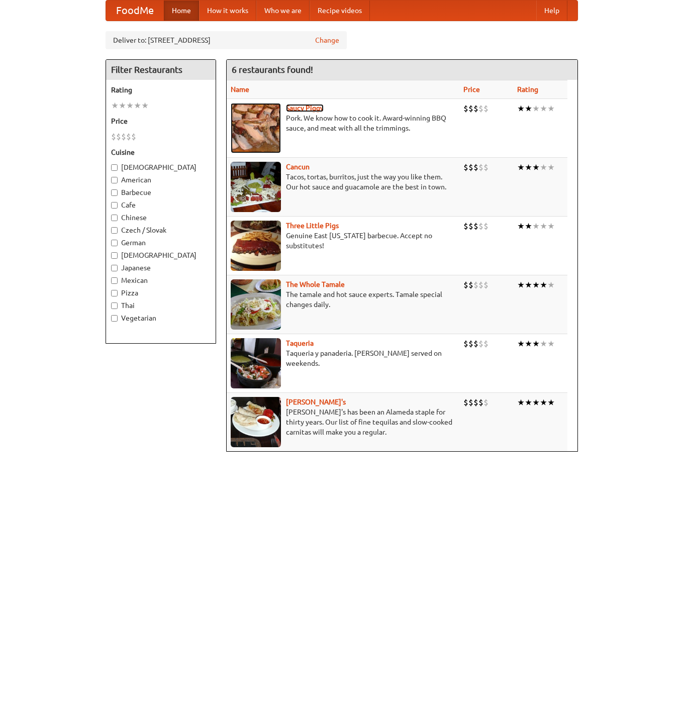  I want to click on a: Help, so click(551, 11).